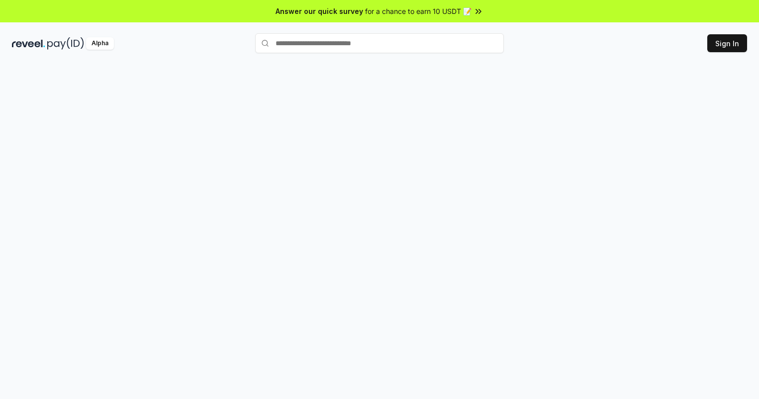  Describe the element at coordinates (66, 43) in the screenshot. I see `img: pay_id` at that location.